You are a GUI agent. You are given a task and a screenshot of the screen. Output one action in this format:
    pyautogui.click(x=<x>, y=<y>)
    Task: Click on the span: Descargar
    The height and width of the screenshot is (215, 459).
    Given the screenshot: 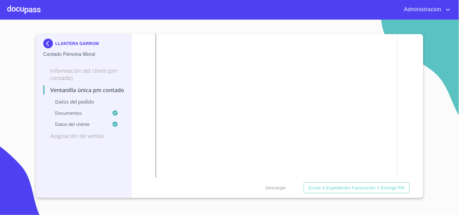 What is the action you would take?
    pyautogui.click(x=276, y=188)
    